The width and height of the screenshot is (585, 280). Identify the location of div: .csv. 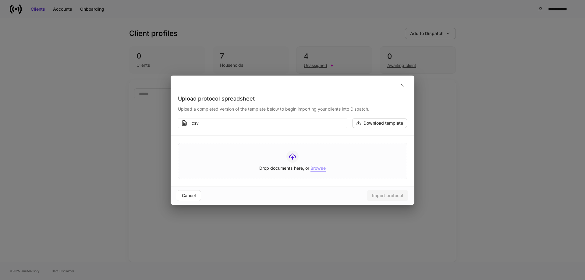
(267, 123).